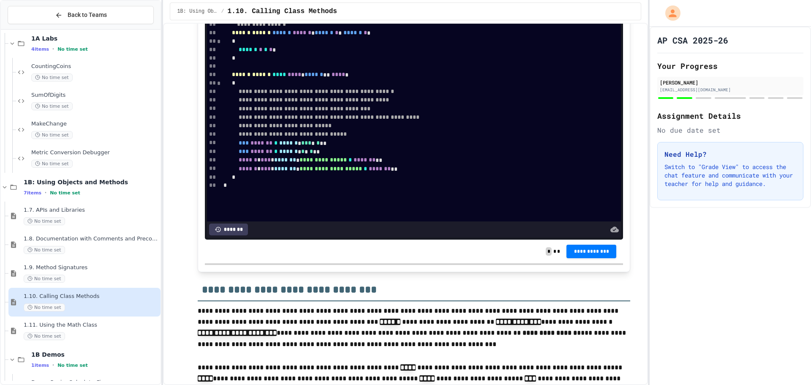  I want to click on span: 7 items, so click(33, 193).